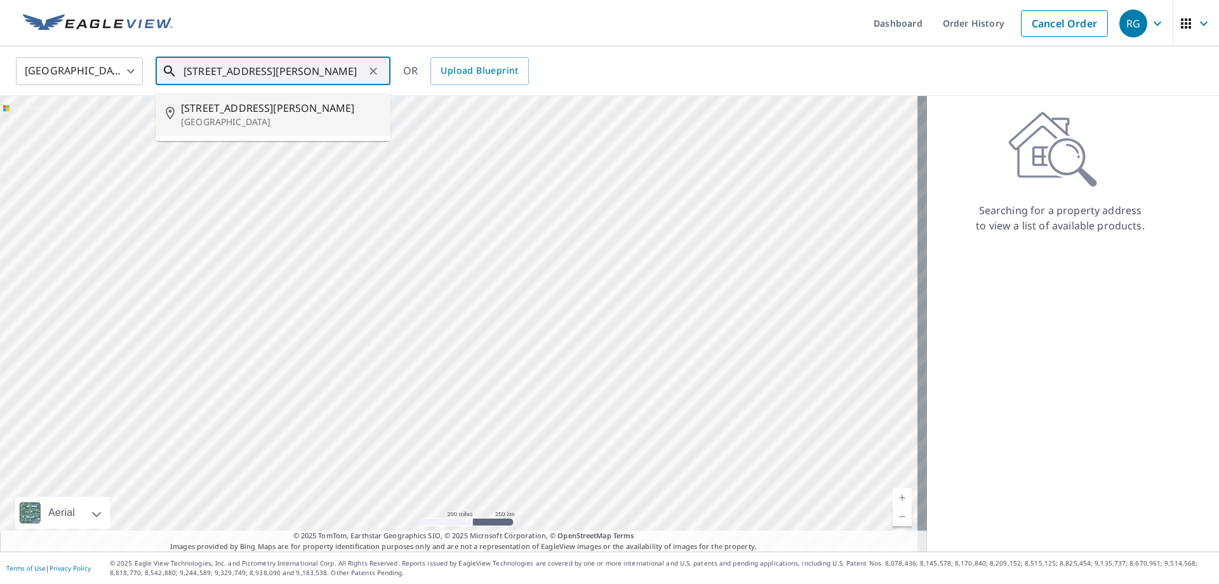  Describe the element at coordinates (62, 512) in the screenshot. I see `div: Aerial` at that location.